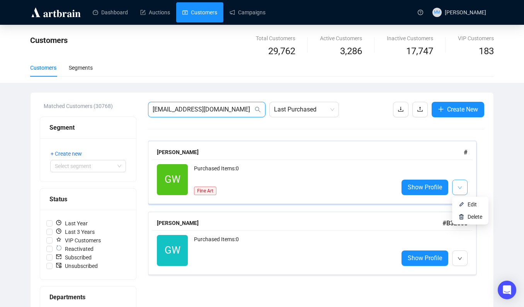 This screenshot has height=307, width=524. I want to click on div: Total Customers, so click(276, 38).